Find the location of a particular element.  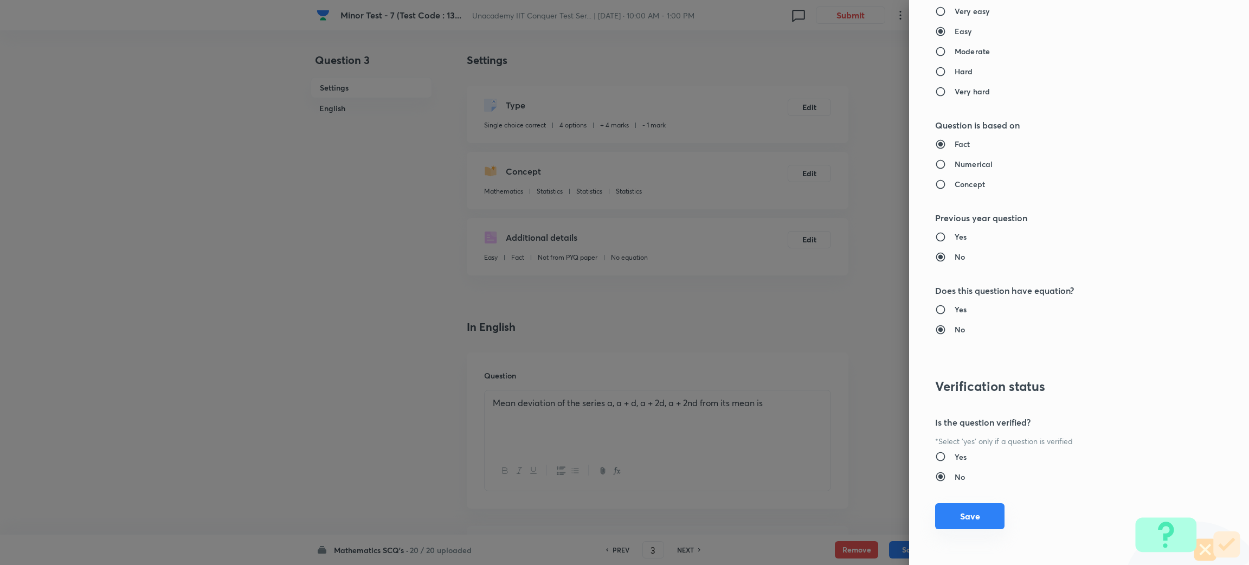

h5: Previous year question is located at coordinates (1061, 218).